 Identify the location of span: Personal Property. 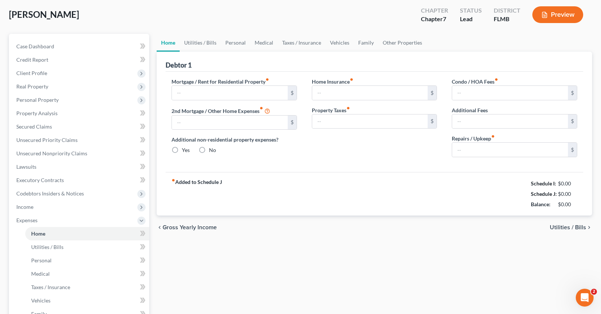
(37, 99).